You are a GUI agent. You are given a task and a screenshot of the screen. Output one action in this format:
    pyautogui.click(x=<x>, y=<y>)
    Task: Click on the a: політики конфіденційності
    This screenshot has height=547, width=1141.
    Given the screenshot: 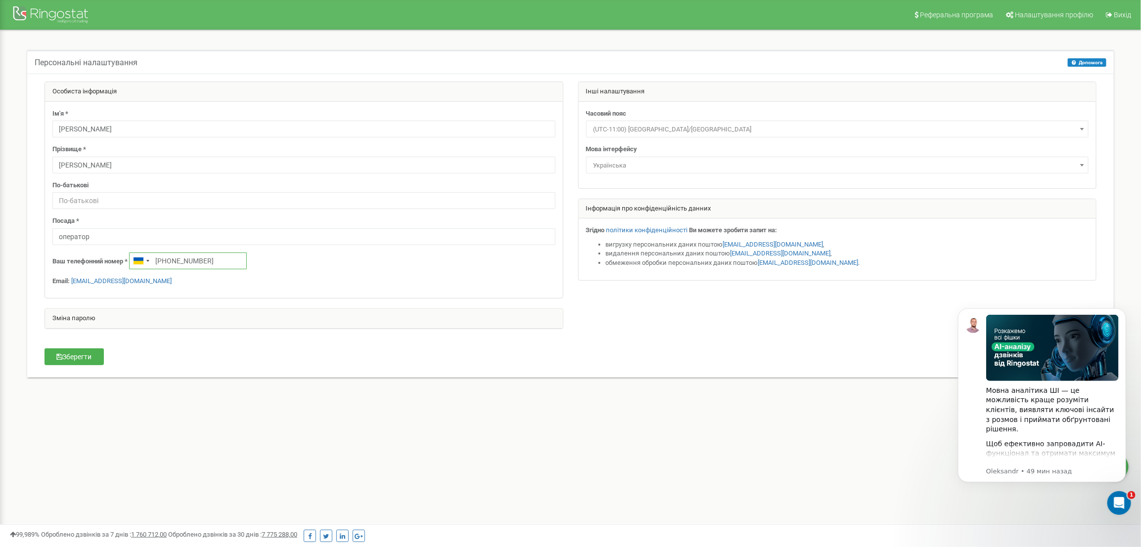 What is the action you would take?
    pyautogui.click(x=647, y=230)
    